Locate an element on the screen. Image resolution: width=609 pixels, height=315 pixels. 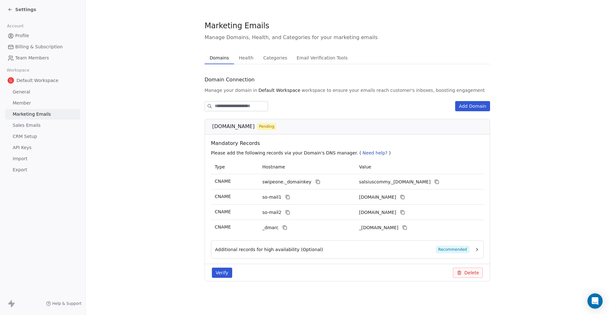
span: Additional records for high availability (Optional) is located at coordinates (269, 249).